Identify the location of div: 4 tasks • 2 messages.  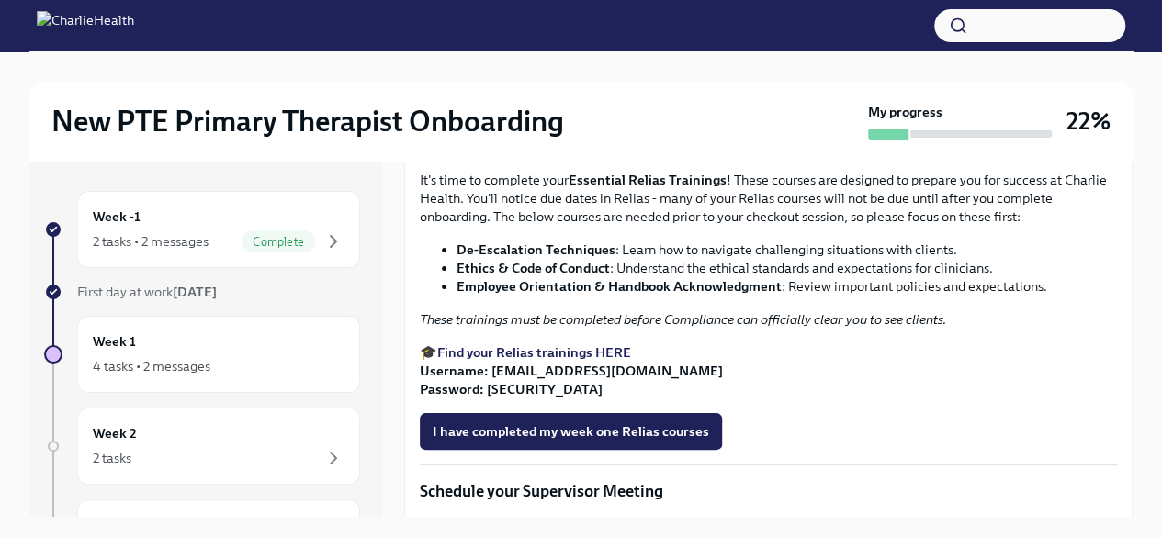
(152, 366).